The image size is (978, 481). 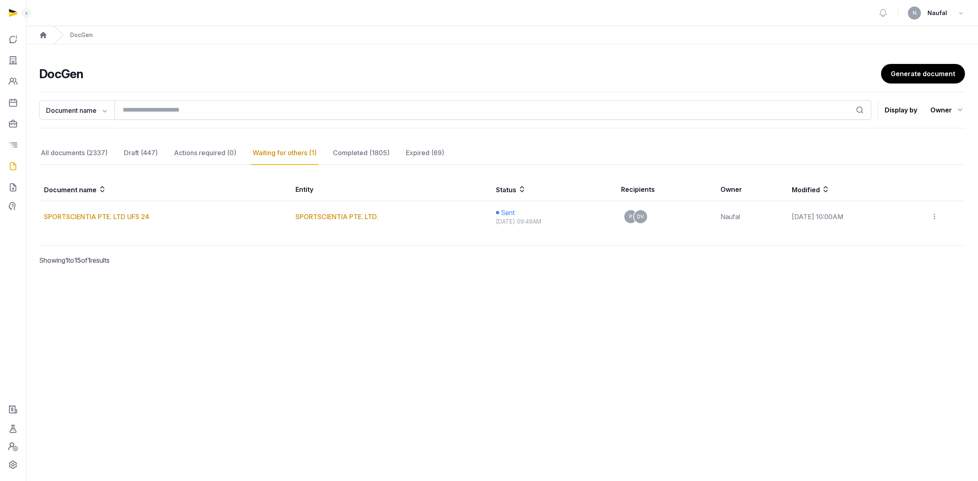 What do you see at coordinates (205, 153) in the screenshot?
I see `div: Actions required (0)` at bounding box center [205, 153].